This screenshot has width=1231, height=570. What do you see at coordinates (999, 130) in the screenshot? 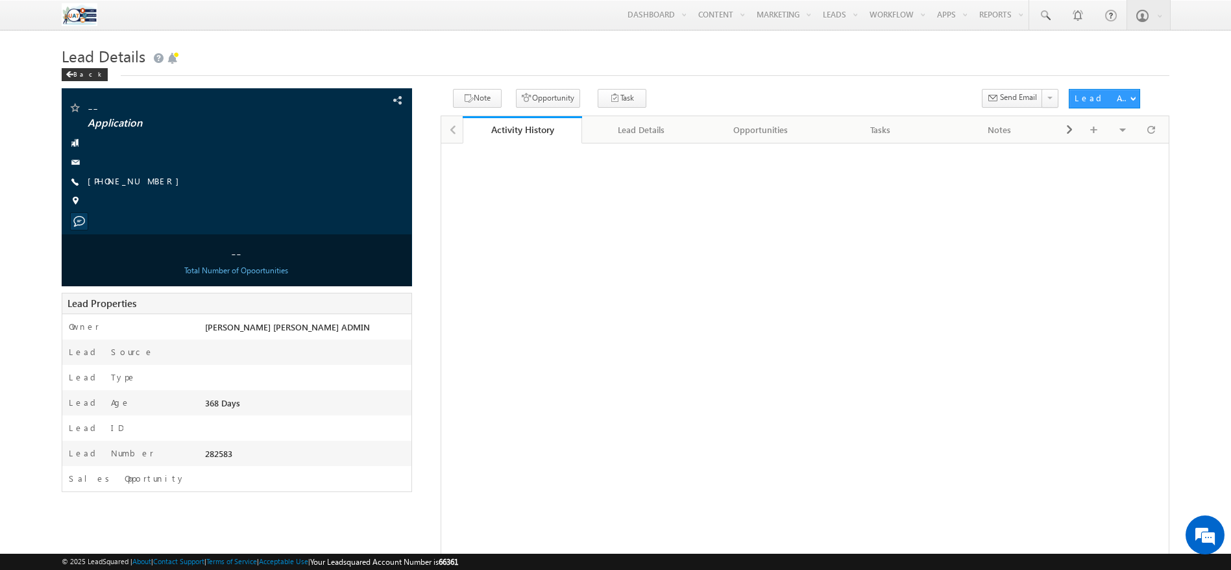
I see `div: Notes` at bounding box center [999, 130].